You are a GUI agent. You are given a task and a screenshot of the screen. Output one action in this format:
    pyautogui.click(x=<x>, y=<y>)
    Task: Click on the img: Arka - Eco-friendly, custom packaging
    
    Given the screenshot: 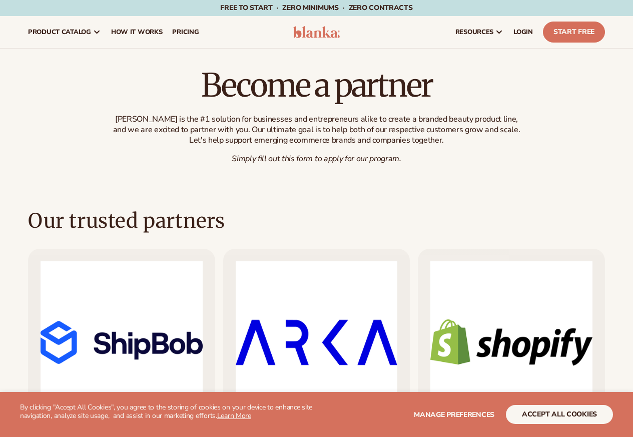 What is the action you would take?
    pyautogui.click(x=317, y=342)
    